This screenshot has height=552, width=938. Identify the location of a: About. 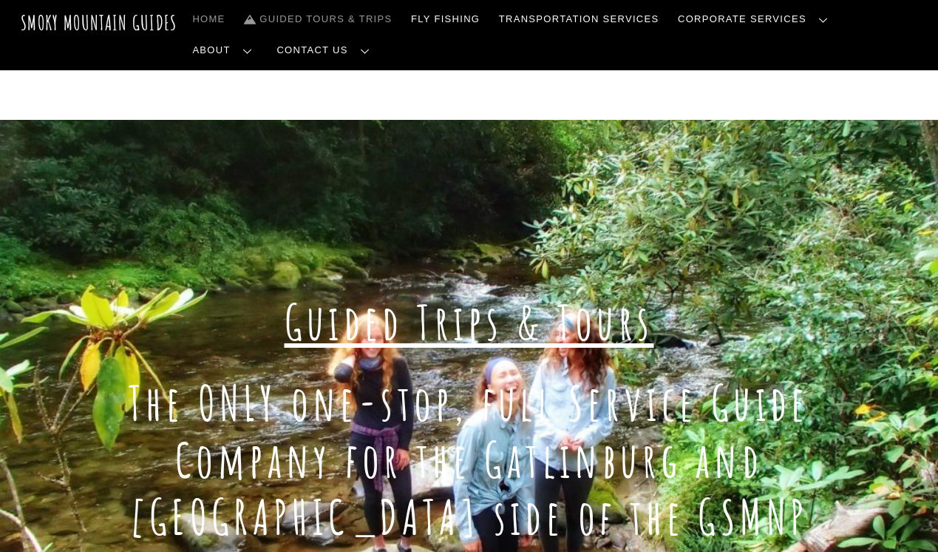
(226, 50).